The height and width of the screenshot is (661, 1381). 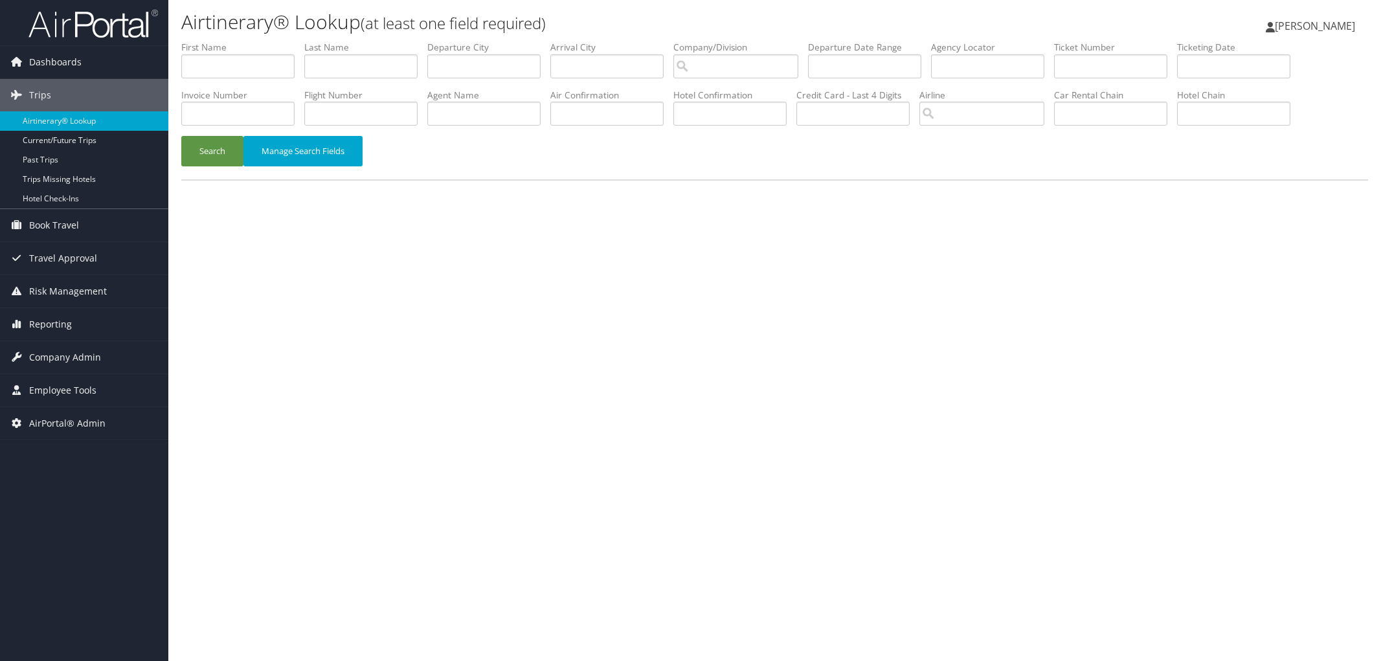 What do you see at coordinates (366, 47) in the screenshot?
I see `label: Last Name` at bounding box center [366, 47].